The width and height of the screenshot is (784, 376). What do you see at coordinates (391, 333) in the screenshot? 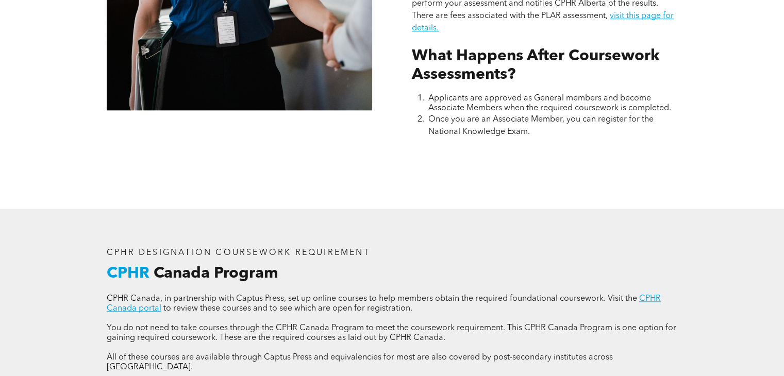
I see `span: You do not need to take courses through the CPHR Canada Program to meet the coursework requiremen...` at bounding box center [391, 333].